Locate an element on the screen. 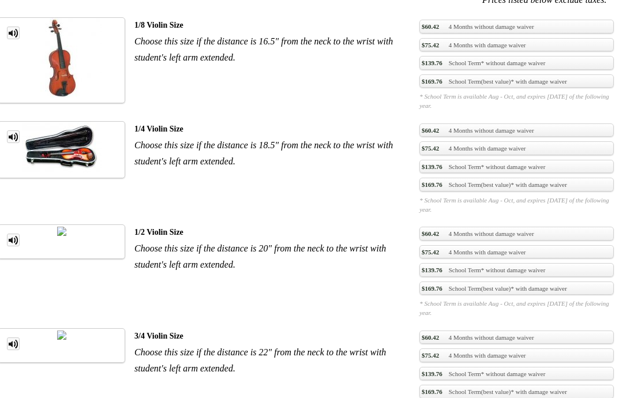 The image size is (623, 398). em: Choose this size if the distance is 20" from the neck to the wrist with student's left arm extended. is located at coordinates (260, 256).